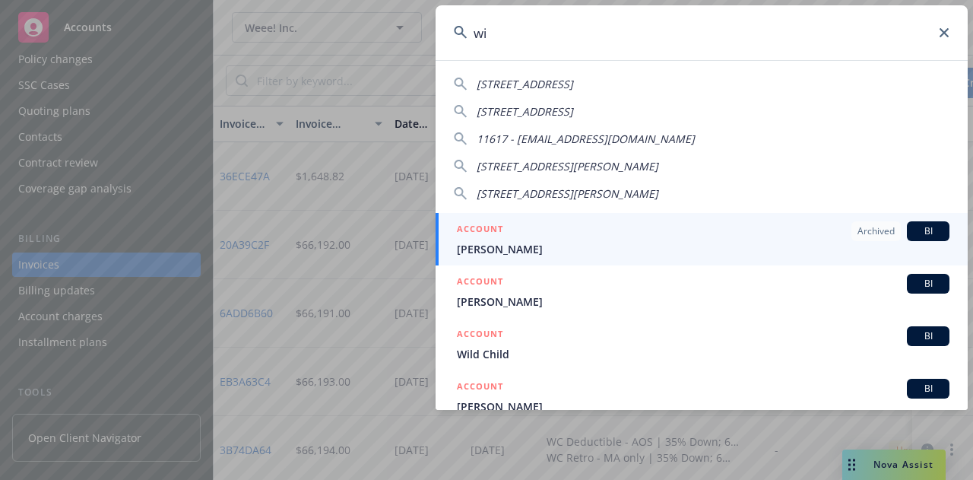 This screenshot has width=973, height=480. What do you see at coordinates (702, 33) in the screenshot?
I see `input: Search...` at bounding box center [702, 33].